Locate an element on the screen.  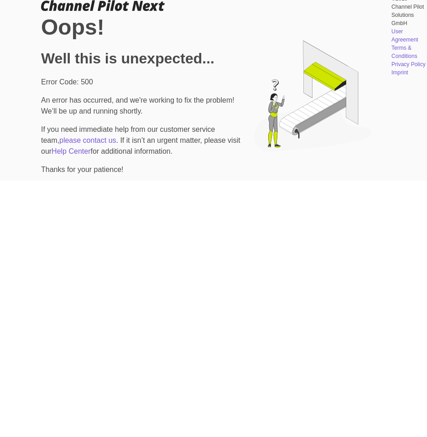
h2: Well this is unexpected... is located at coordinates (145, 58).